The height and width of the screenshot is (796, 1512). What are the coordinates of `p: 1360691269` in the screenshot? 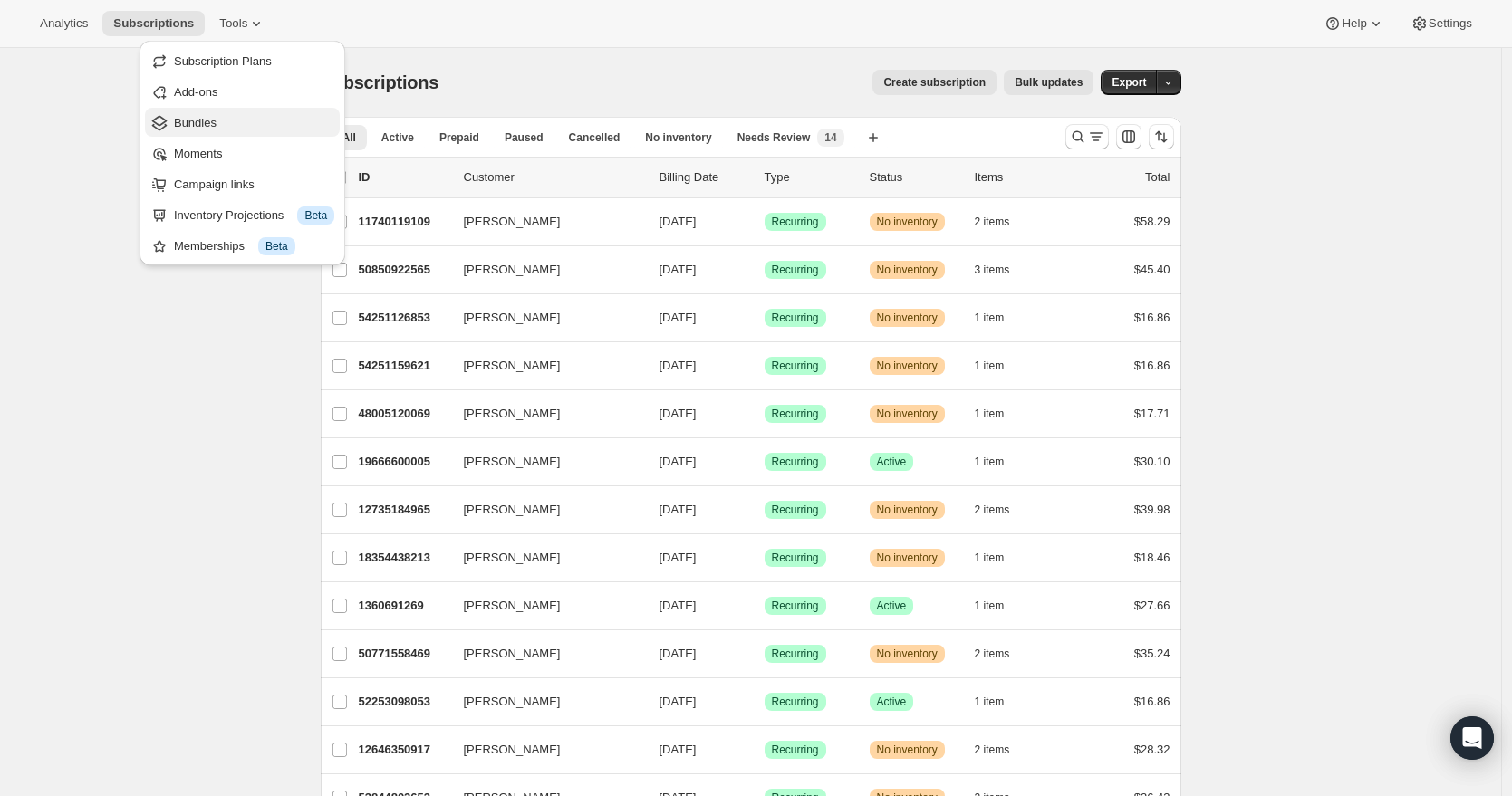 It's located at (404, 606).